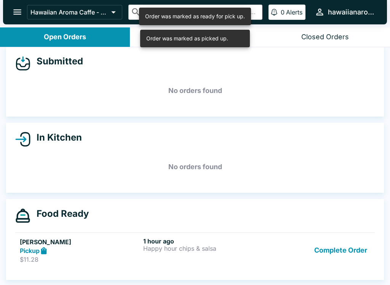 This screenshot has width=390, height=285. Describe the element at coordinates (325, 37) in the screenshot. I see `div: Closed Orders` at that location.